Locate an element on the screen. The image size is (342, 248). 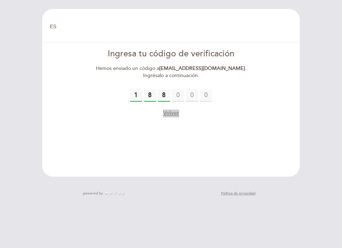
button: Volver is located at coordinates (171, 114).